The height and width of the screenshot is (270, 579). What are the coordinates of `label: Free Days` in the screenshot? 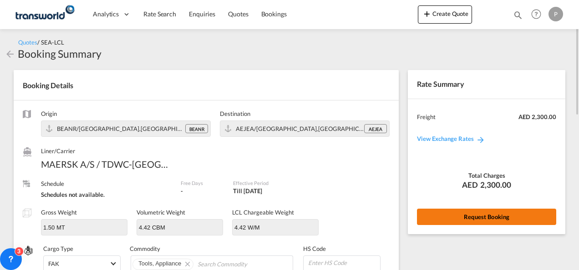 It's located at (202, 183).